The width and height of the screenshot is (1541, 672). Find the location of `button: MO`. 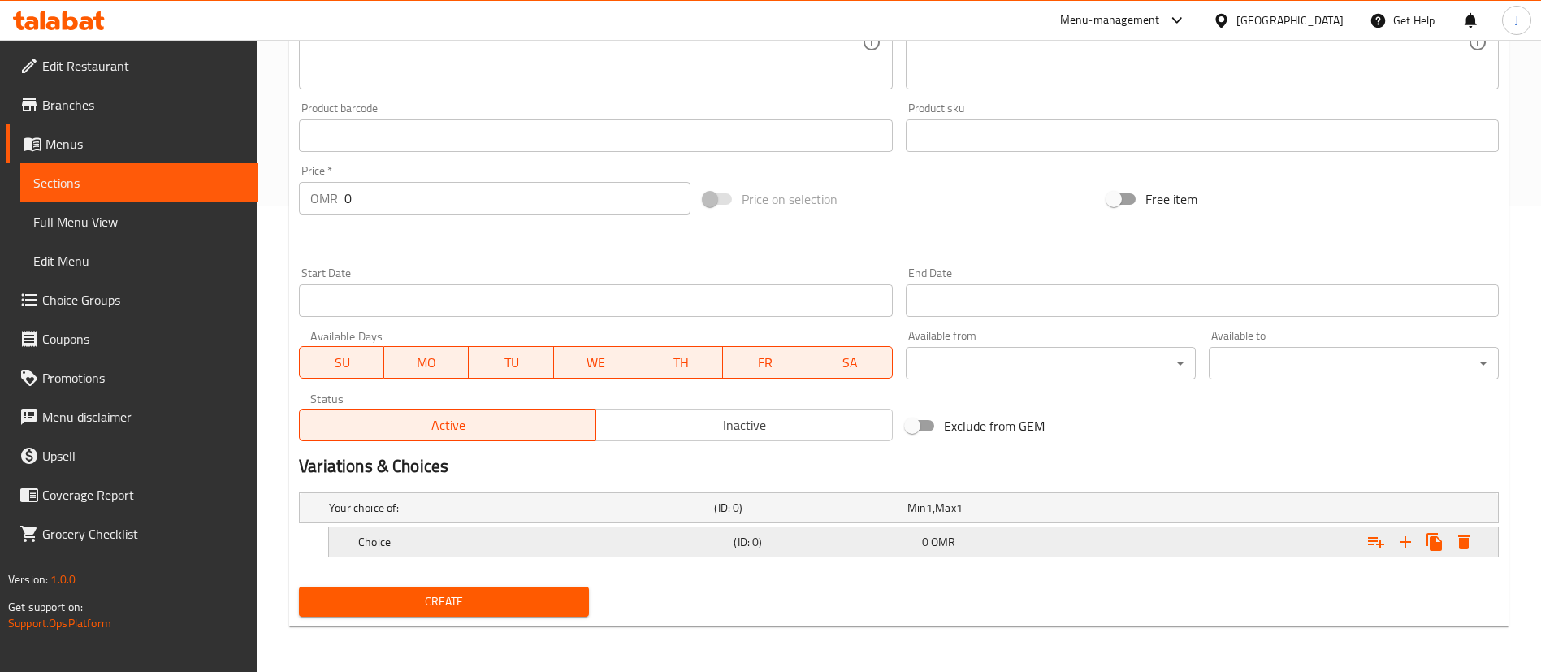

button: MO is located at coordinates (426, 362).